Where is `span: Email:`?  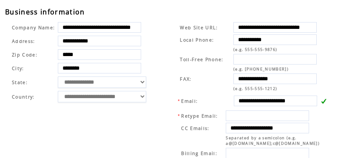
span: Email: is located at coordinates (189, 101).